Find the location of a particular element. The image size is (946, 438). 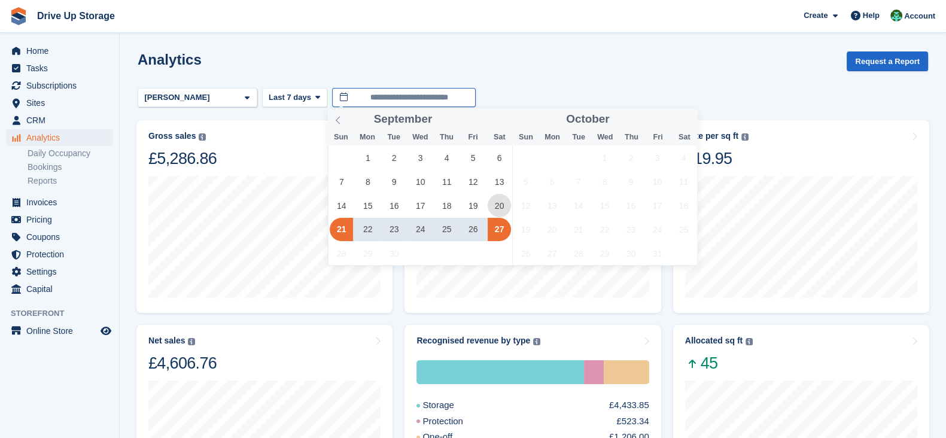

span: September 9, 2025 is located at coordinates (394, 181).